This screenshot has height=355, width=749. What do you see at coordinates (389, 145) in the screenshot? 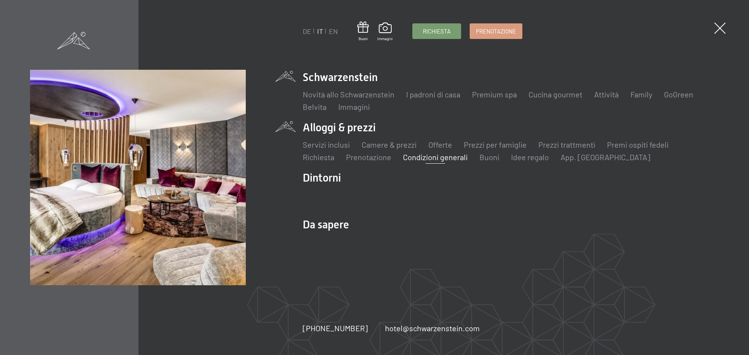
I see `a: Camere & prezzi` at bounding box center [389, 145].